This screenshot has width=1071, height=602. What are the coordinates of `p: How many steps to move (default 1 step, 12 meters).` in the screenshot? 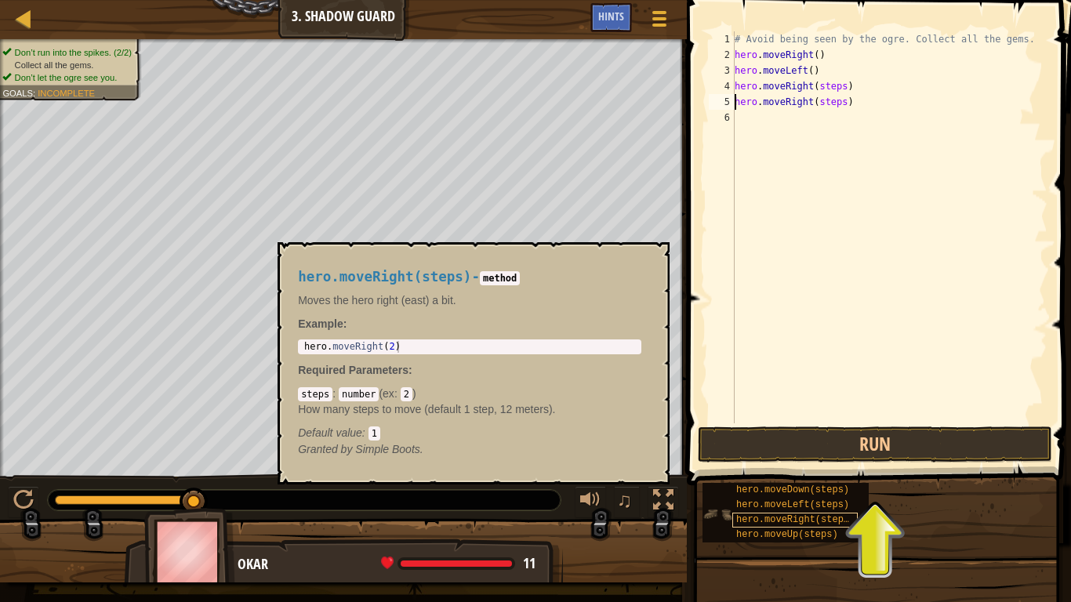 It's located at (470, 409).